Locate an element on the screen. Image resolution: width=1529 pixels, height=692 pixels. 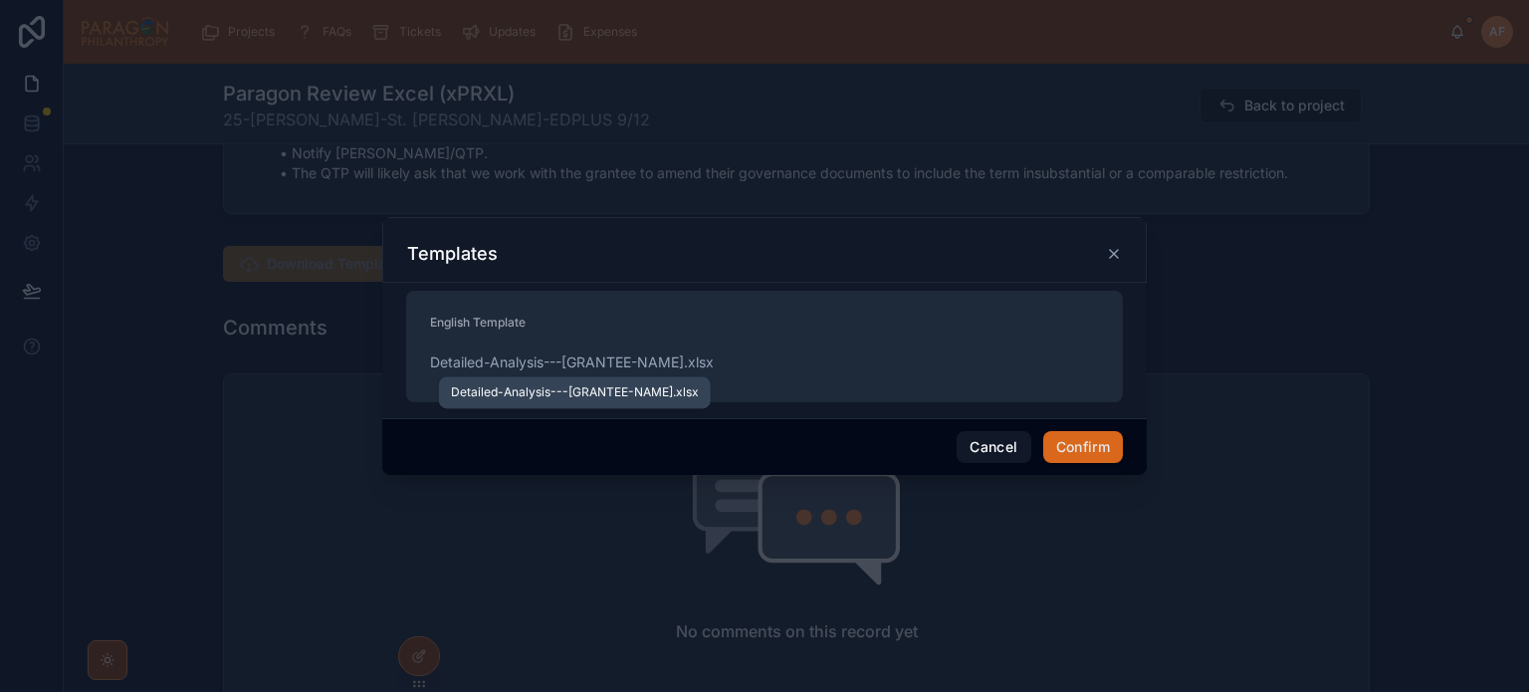
h3: Templates is located at coordinates (452, 254).